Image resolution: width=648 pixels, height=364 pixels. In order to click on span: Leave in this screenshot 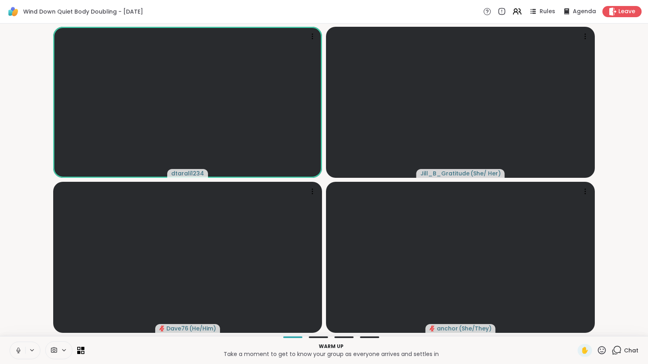, I will do `click(627, 12)`.